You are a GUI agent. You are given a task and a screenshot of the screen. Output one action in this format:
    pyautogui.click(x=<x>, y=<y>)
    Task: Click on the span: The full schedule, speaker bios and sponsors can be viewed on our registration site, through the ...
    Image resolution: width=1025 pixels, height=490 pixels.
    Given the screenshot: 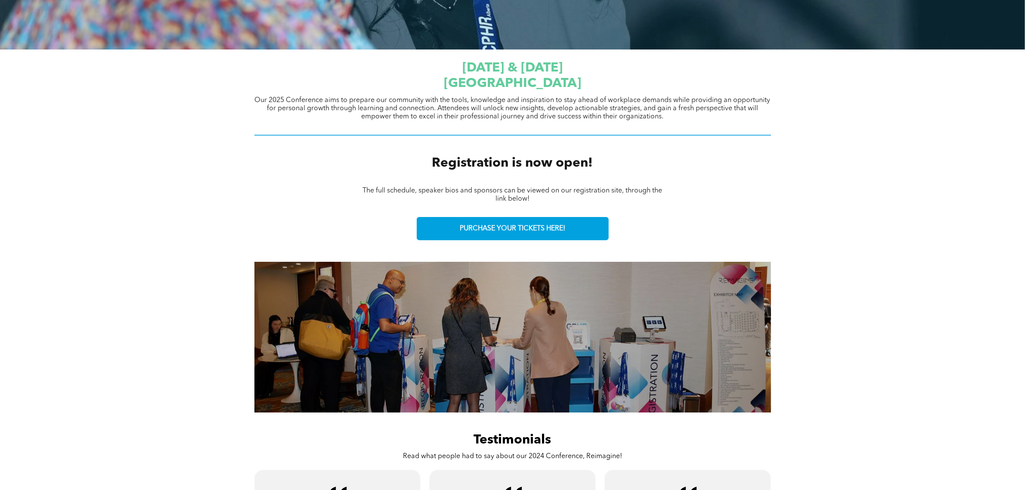 What is the action you would take?
    pyautogui.click(x=513, y=195)
    